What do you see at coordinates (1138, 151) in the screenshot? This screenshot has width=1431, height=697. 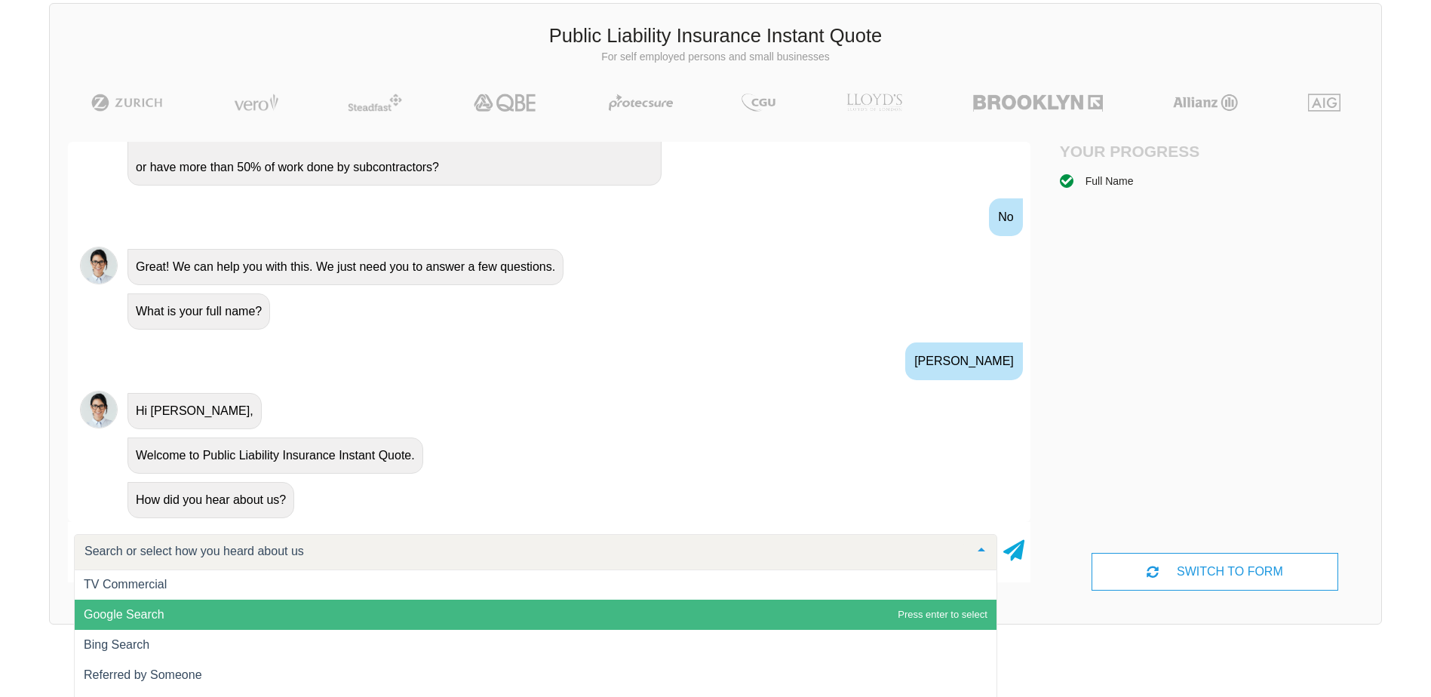 I see `h4: Your Progress` at bounding box center [1138, 151].